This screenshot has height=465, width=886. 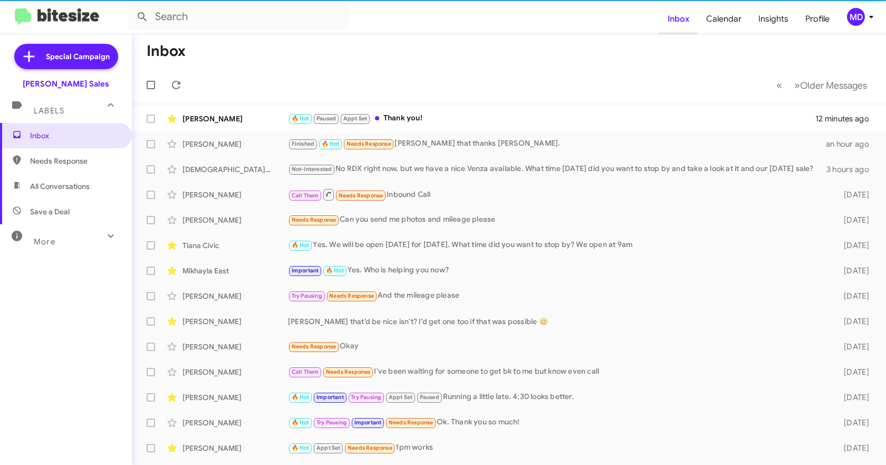 What do you see at coordinates (723, 19) in the screenshot?
I see `a: Calendar` at bounding box center [723, 19].